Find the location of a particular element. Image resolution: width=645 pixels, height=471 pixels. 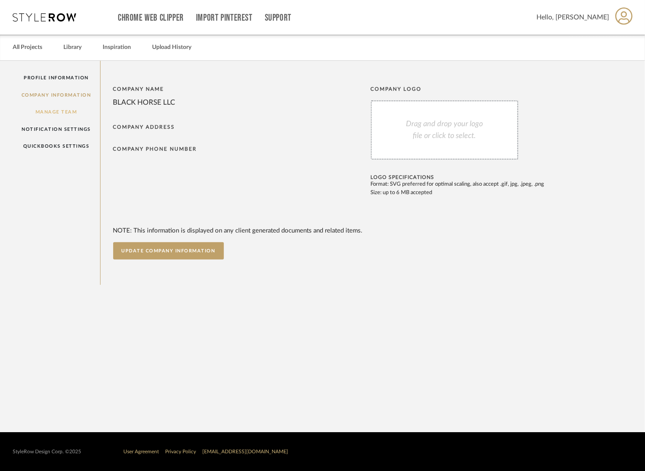

a: Manage Team is located at coordinates (56, 112).